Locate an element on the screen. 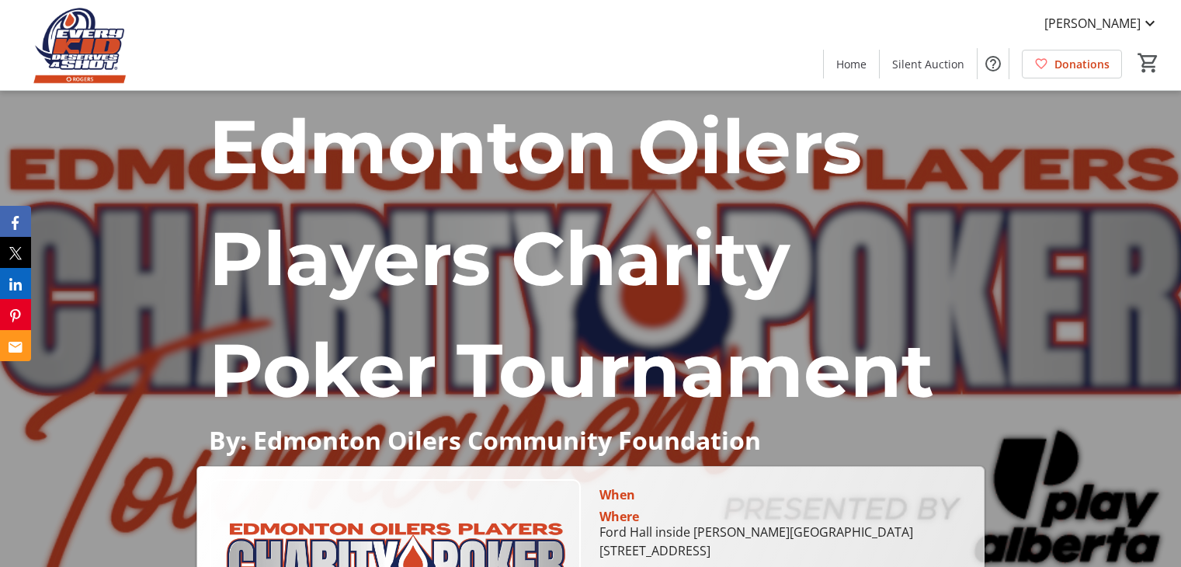 Image resolution: width=1181 pixels, height=567 pixels. span: Silent Auction is located at coordinates (928, 64).